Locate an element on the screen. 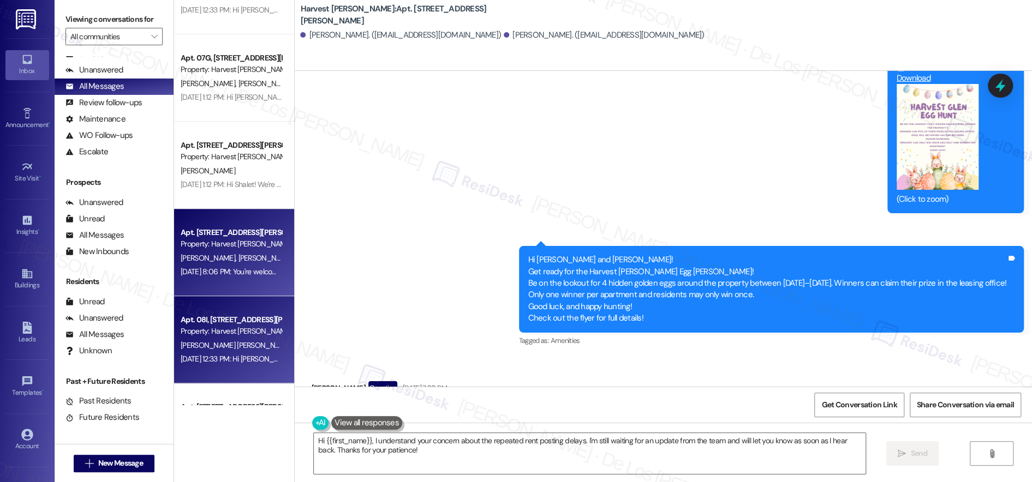 This screenshot has height=482, width=1032. a: Download is located at coordinates (938, 74).